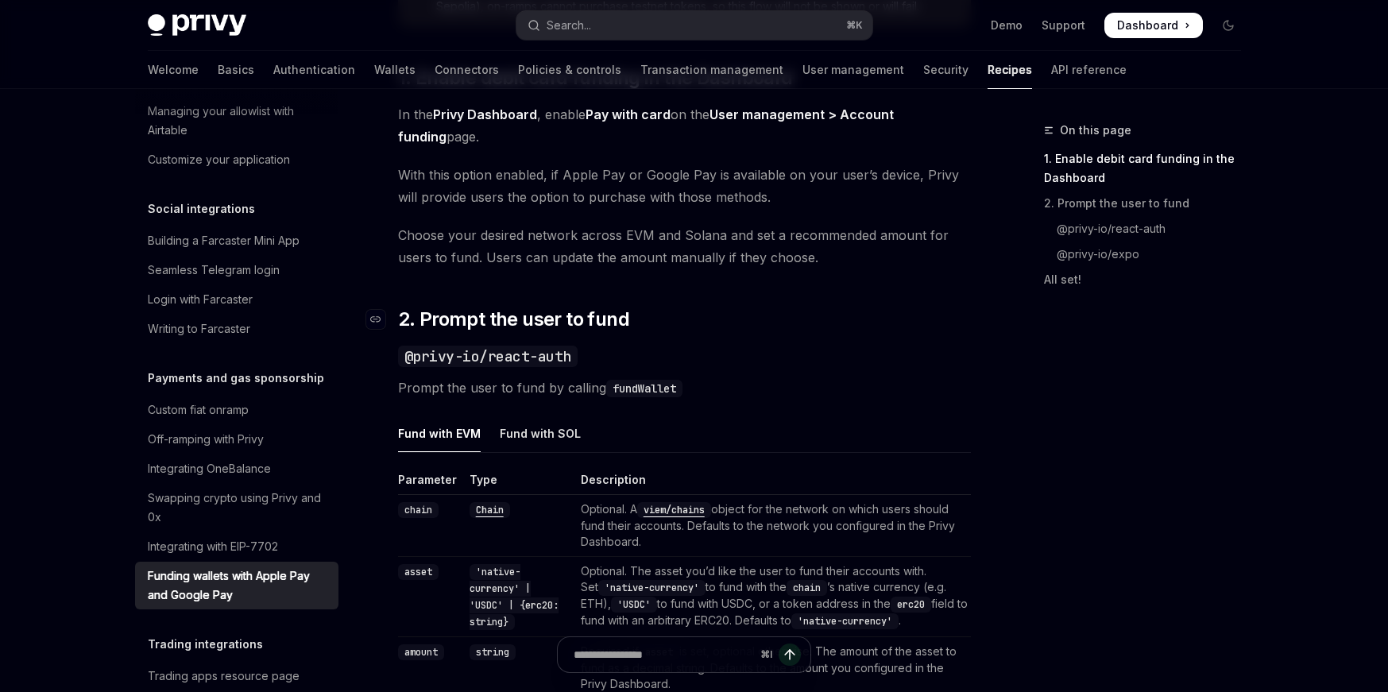  I want to click on a: Connectors, so click(466, 70).